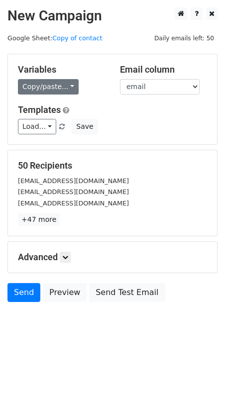 This screenshot has height=395, width=225. Describe the element at coordinates (112, 16) in the screenshot. I see `h2: New Campaign` at that location.